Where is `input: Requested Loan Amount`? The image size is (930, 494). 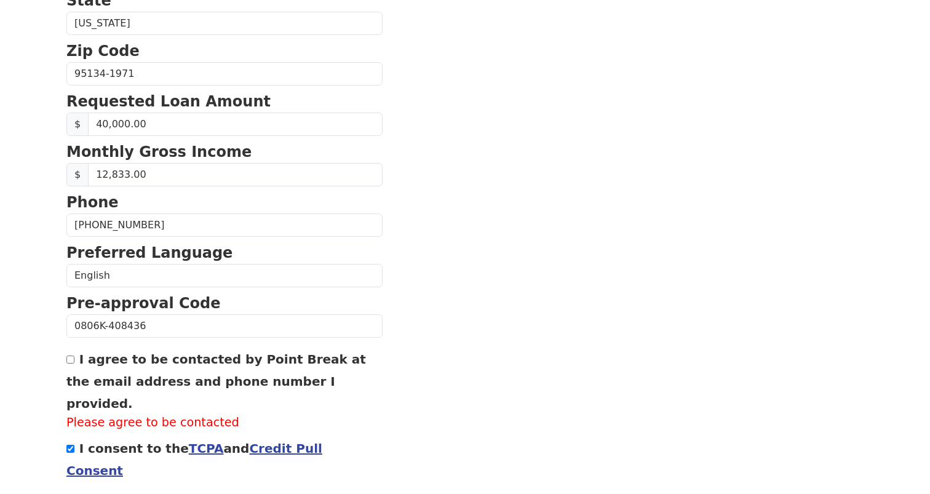
input: Requested Loan Amount is located at coordinates (235, 124).